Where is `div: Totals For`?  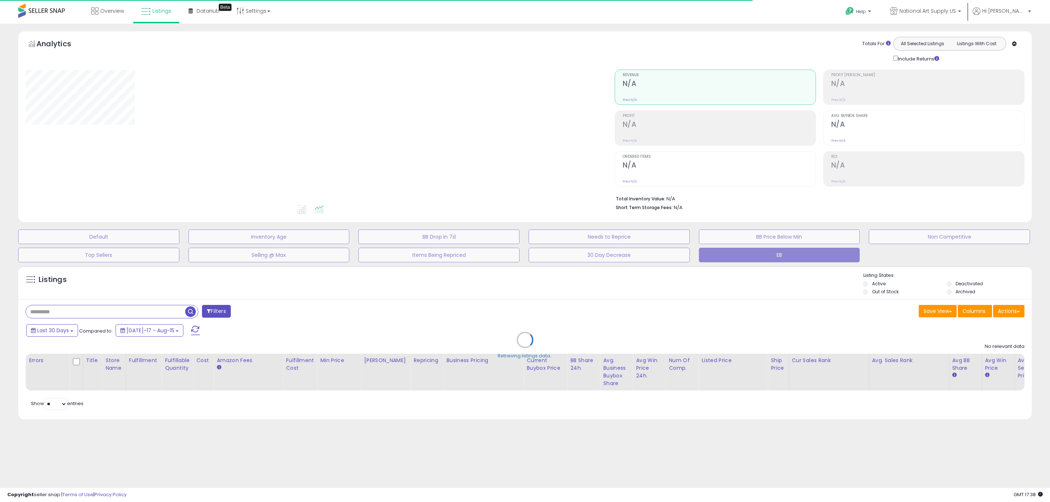 div: Totals For is located at coordinates (876, 44).